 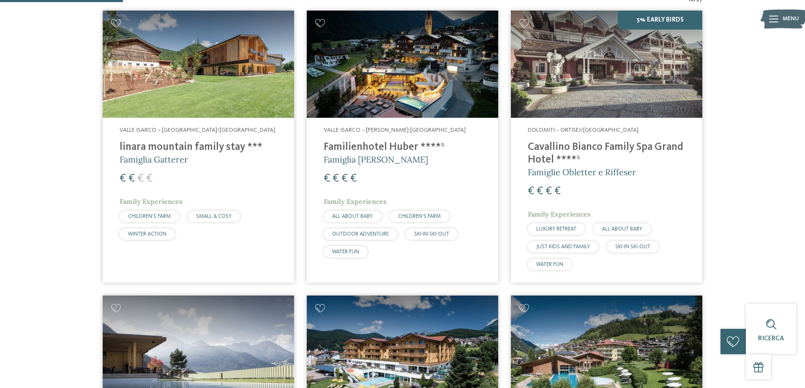 I want to click on span: JUST KIDS AND FAMILY, so click(x=563, y=247).